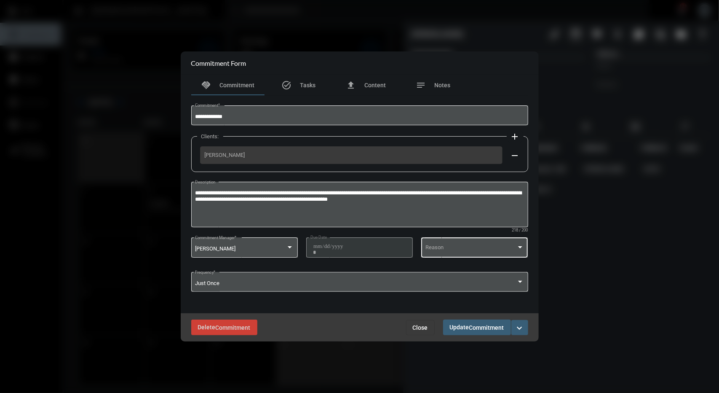 Image resolution: width=719 pixels, height=393 pixels. Describe the element at coordinates (421, 327) in the screenshot. I see `span: Close` at that location.